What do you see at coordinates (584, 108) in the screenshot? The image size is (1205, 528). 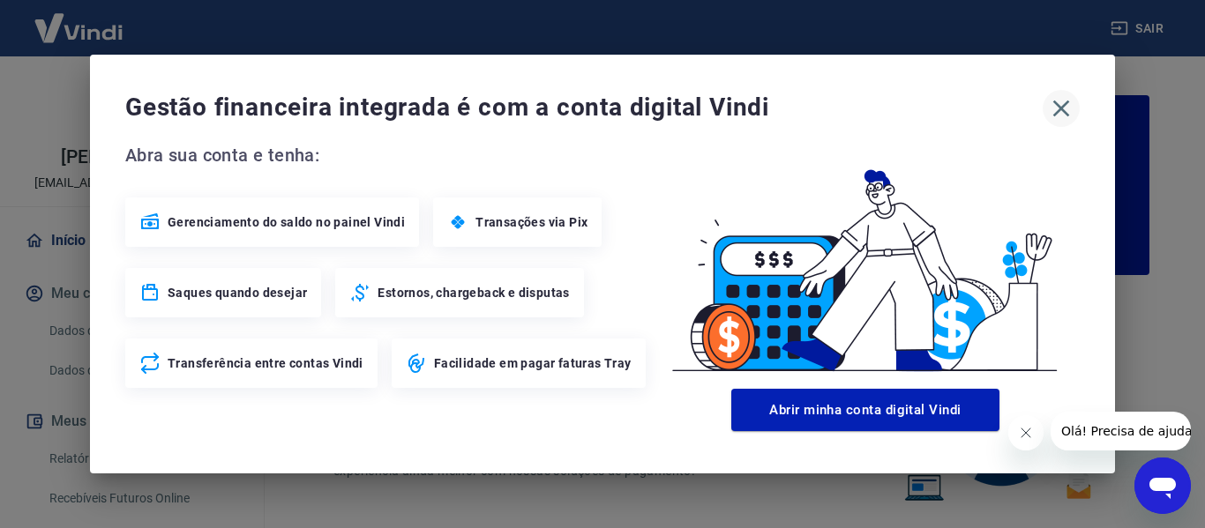 I see `span: Gestão financeira integrada é com a conta digital Vindi` at bounding box center [584, 108].